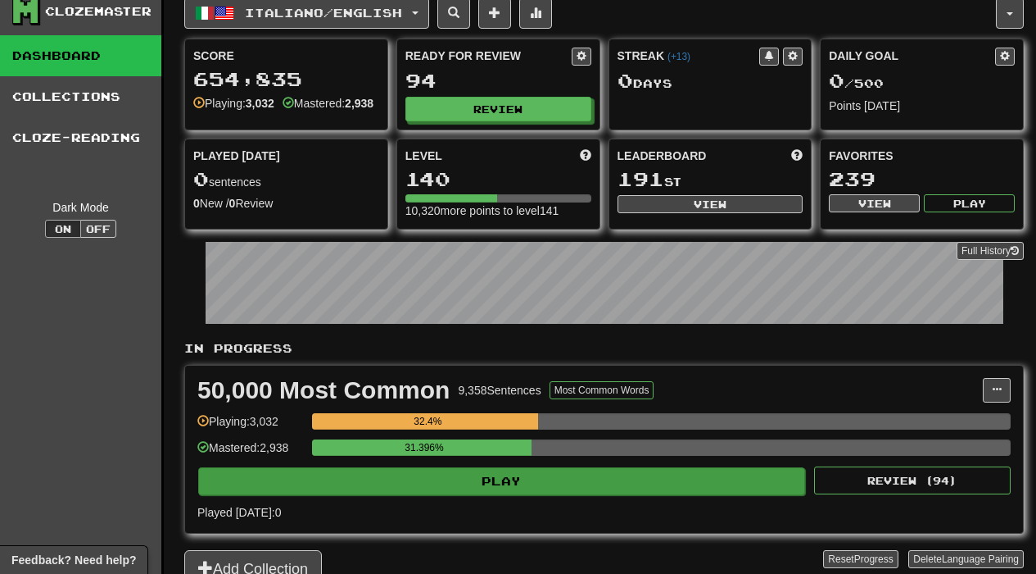 This screenshot has width=1036, height=574. What do you see at coordinates (359, 103) in the screenshot?
I see `strong: 2,938` at bounding box center [359, 103].